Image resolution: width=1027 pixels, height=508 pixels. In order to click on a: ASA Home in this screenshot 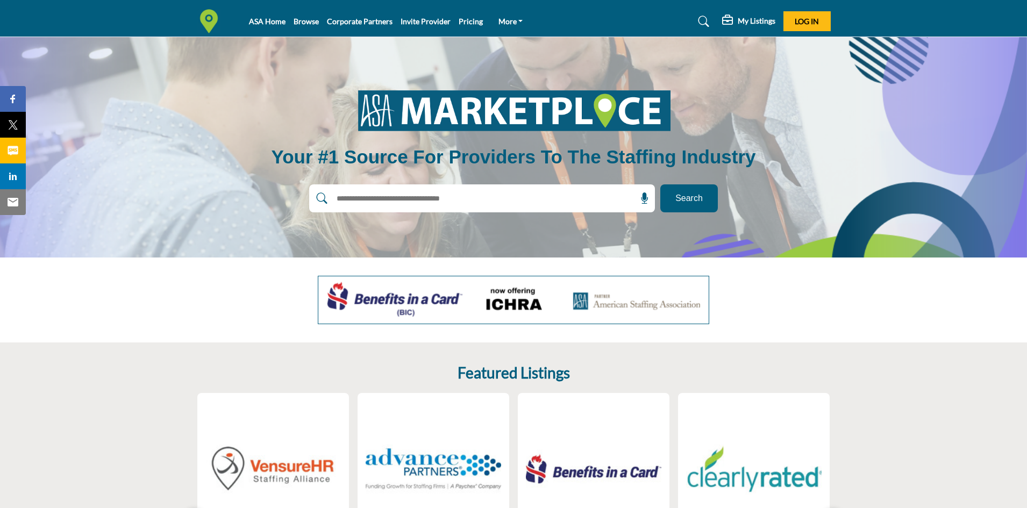, I will do `click(267, 21)`.